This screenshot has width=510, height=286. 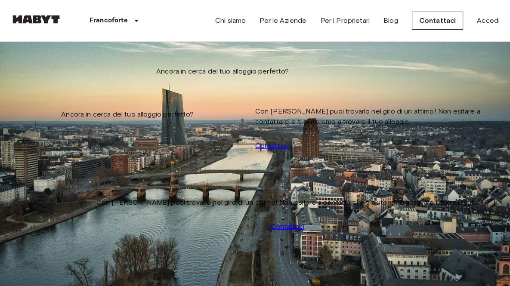 What do you see at coordinates (488, 21) in the screenshot?
I see `a: Accedi` at bounding box center [488, 21].